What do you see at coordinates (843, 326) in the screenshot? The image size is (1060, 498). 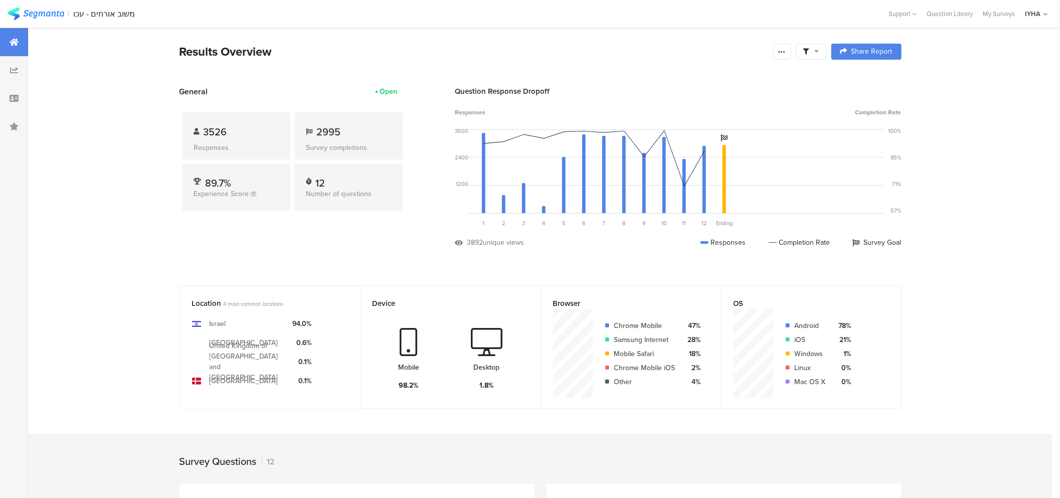 I see `div: 78%` at bounding box center [843, 326].